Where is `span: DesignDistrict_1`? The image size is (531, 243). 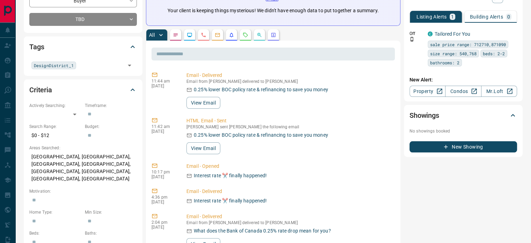 span: DesignDistrict_1 is located at coordinates (54, 65).